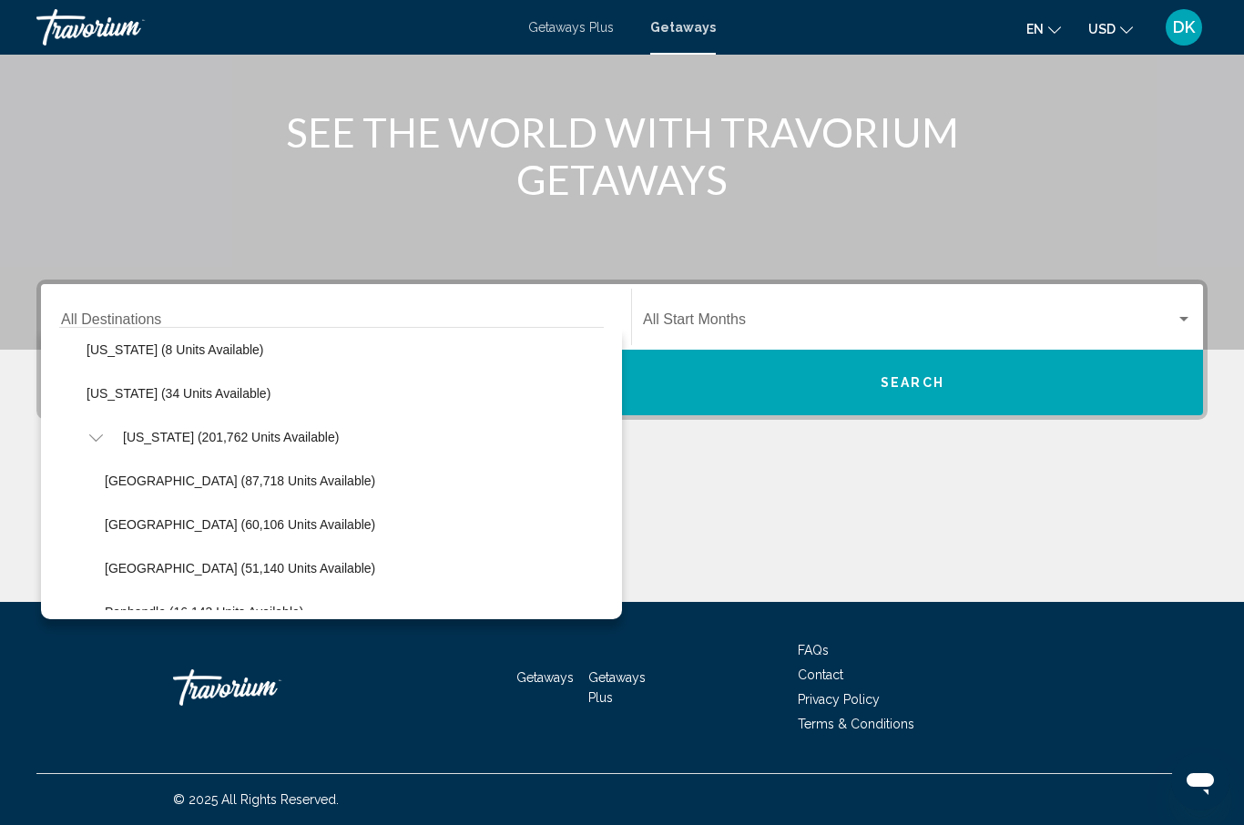  I want to click on span: Search, so click(913, 383).